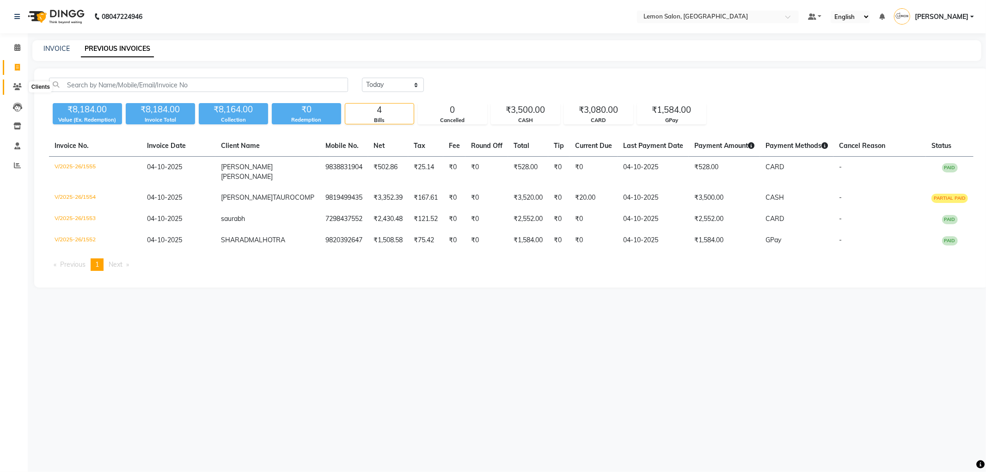  I want to click on td: ₹3,520.00, so click(528, 198).